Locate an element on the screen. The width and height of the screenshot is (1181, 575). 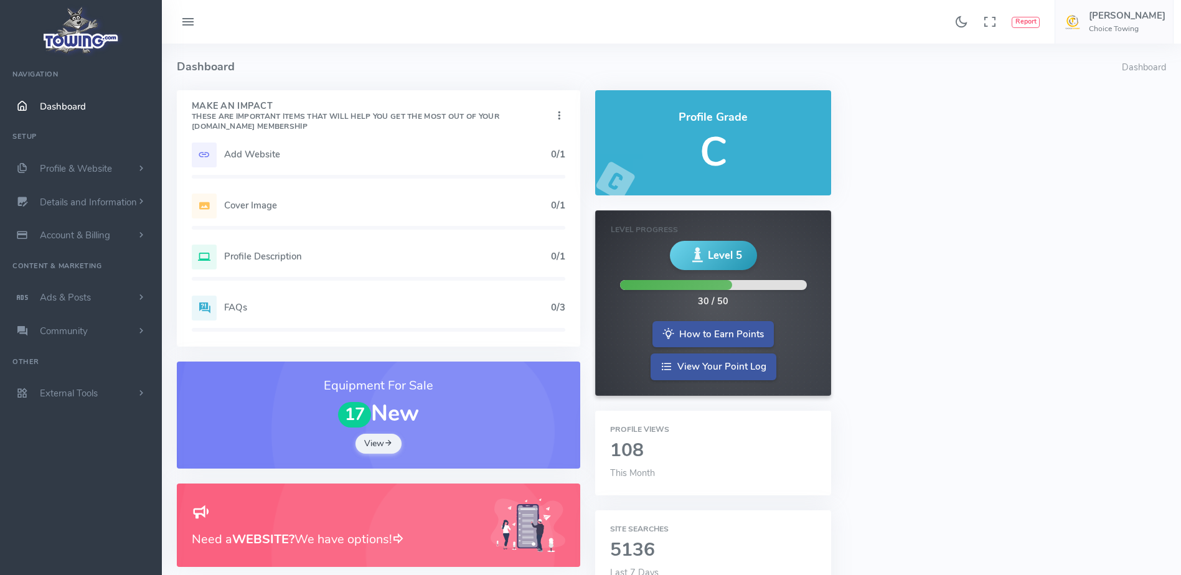
h5: 0/3 is located at coordinates (558, 308).